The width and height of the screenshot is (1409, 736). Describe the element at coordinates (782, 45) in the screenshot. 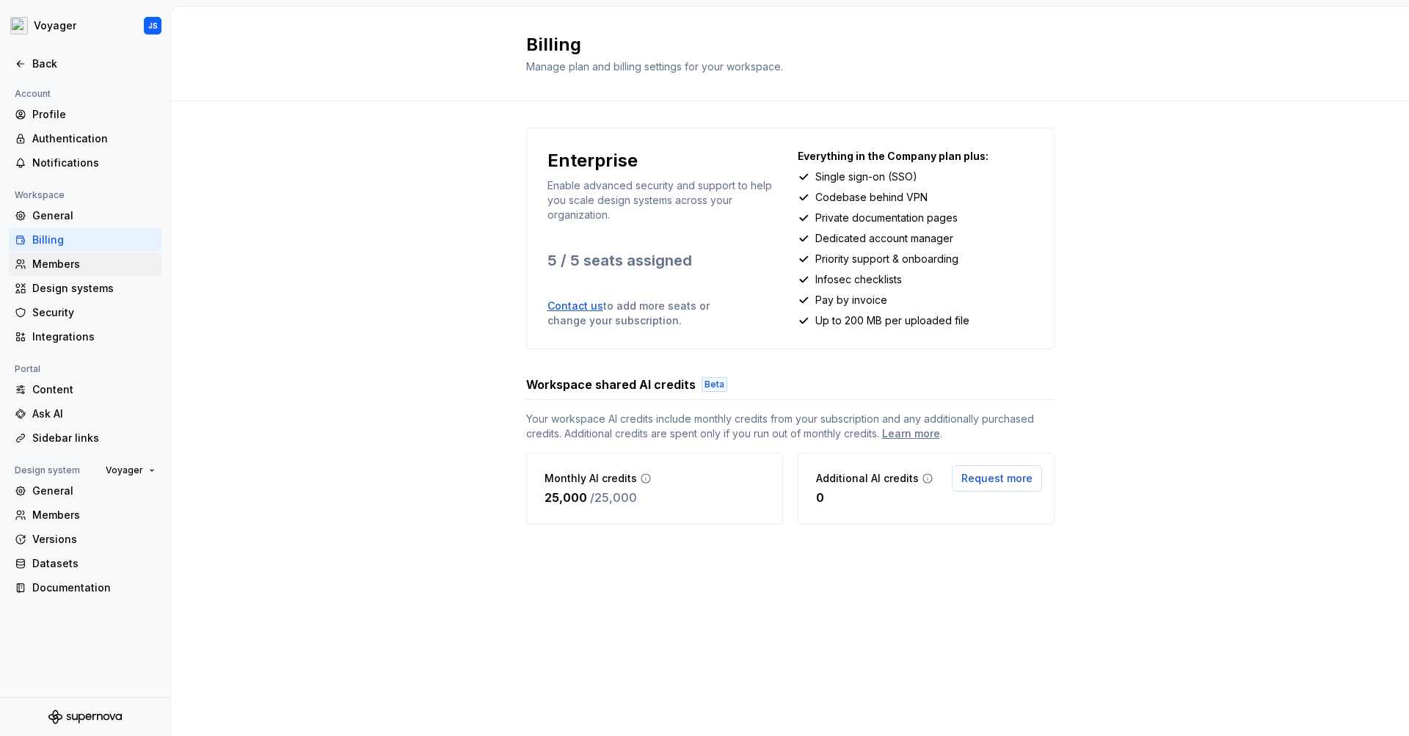

I see `h2: Billing` at that location.